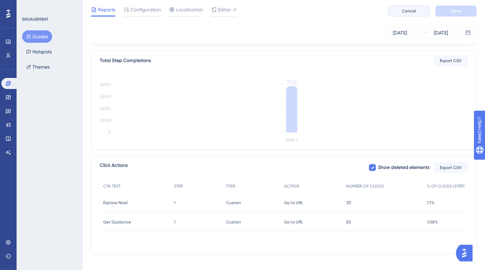 The height and width of the screenshot is (270, 485). I want to click on button: Cancel, so click(409, 11).